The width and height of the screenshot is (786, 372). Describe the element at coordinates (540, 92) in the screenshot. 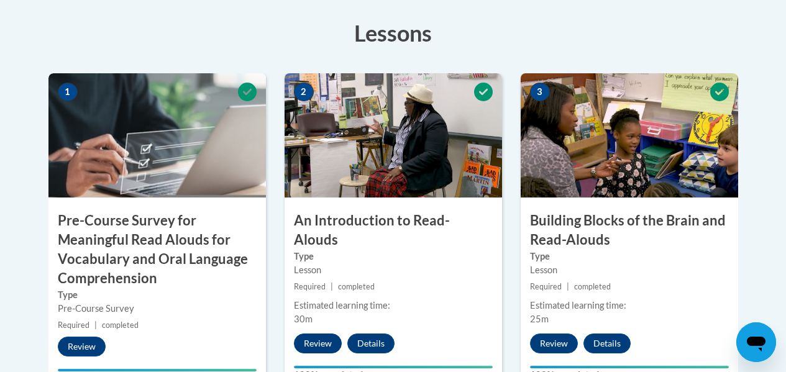

I see `span: 3` at that location.